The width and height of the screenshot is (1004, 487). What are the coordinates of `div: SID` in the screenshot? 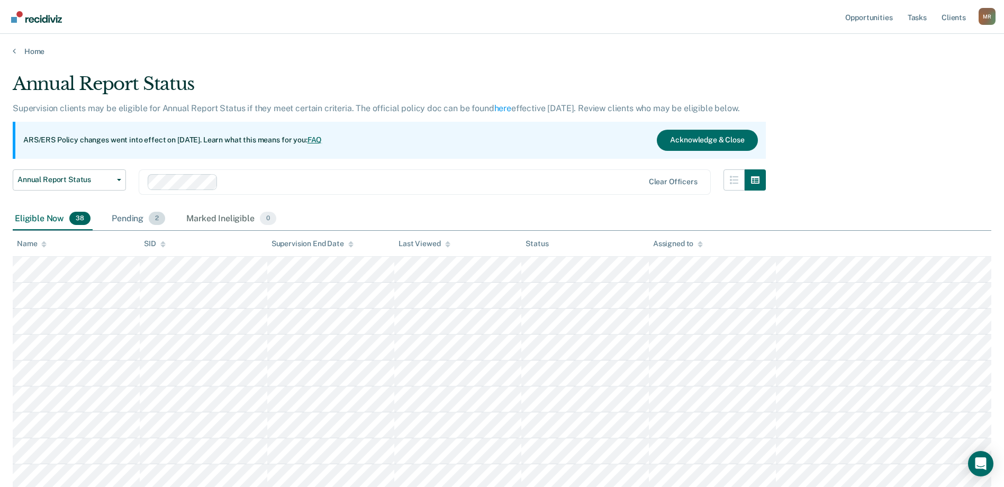 It's located at (155, 243).